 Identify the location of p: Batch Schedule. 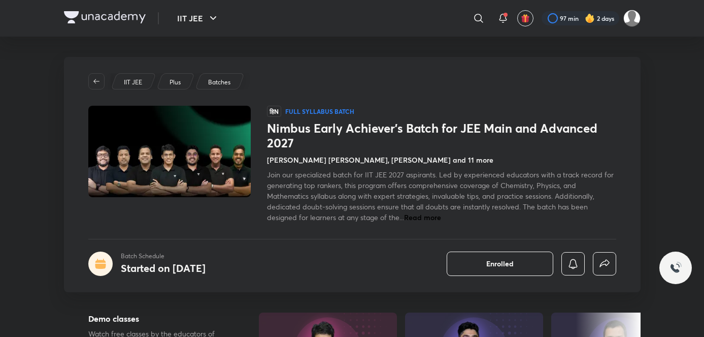
(163, 256).